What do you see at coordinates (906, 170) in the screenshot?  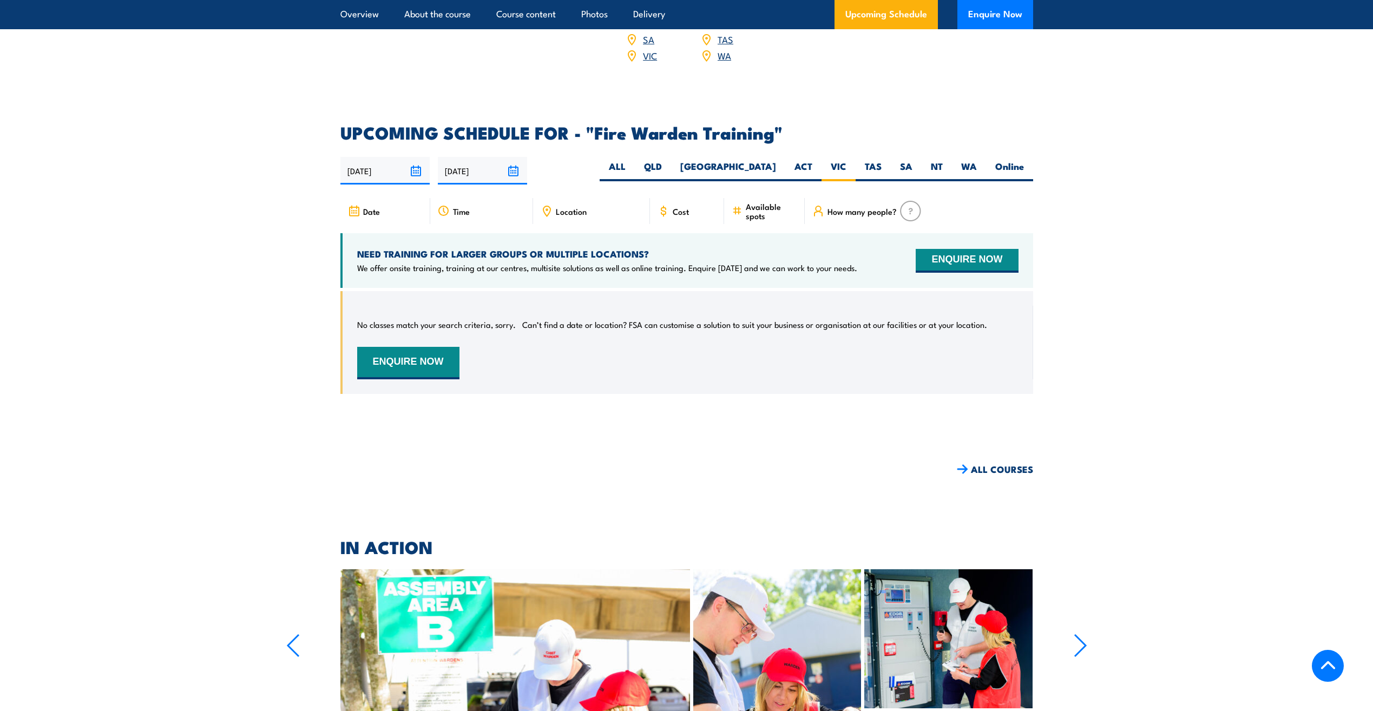 I see `label: SA` at bounding box center [906, 170].